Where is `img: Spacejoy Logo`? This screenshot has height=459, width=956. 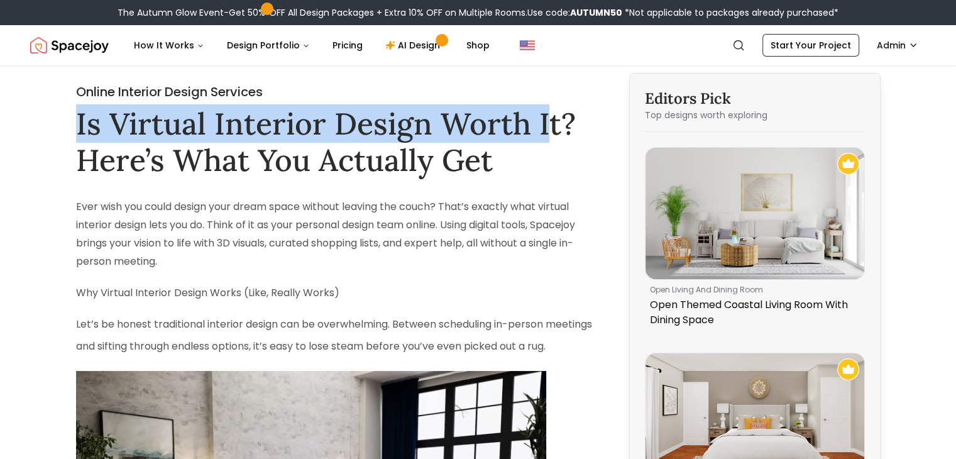
img: Spacejoy Logo is located at coordinates (69, 45).